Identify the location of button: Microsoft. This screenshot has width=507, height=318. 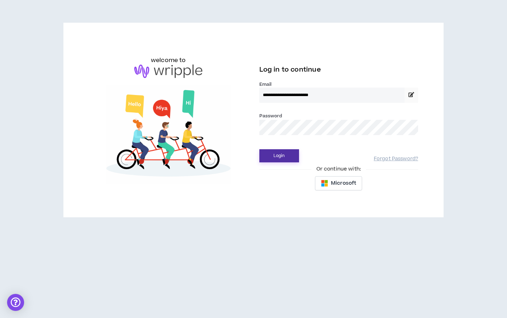
(339, 183).